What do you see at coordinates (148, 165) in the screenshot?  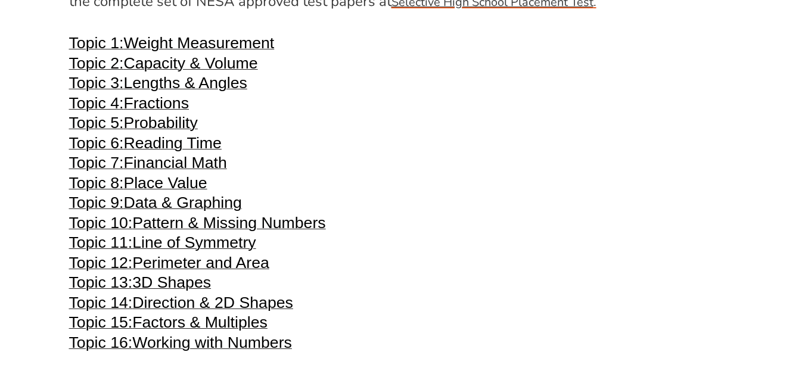 I see `a: Topic 7:Financial Math` at bounding box center [148, 165].